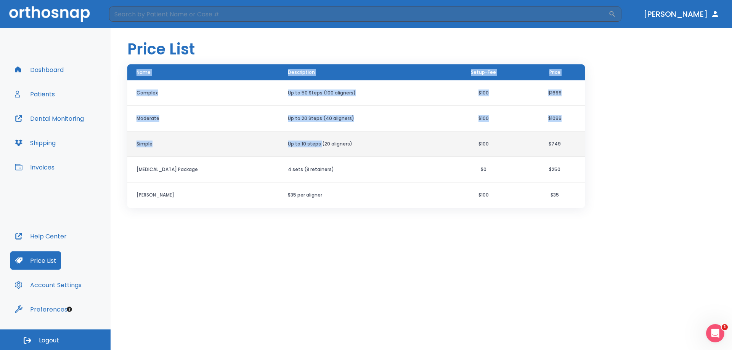 This screenshot has height=350, width=732. I want to click on button: Invoices, so click(35, 167).